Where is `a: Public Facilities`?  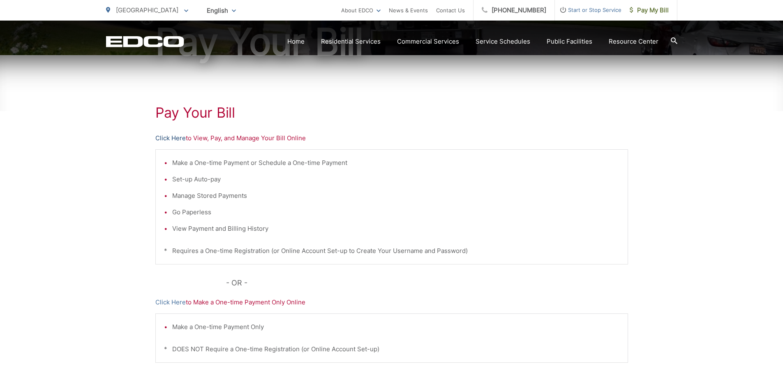 a: Public Facilities is located at coordinates (569, 42).